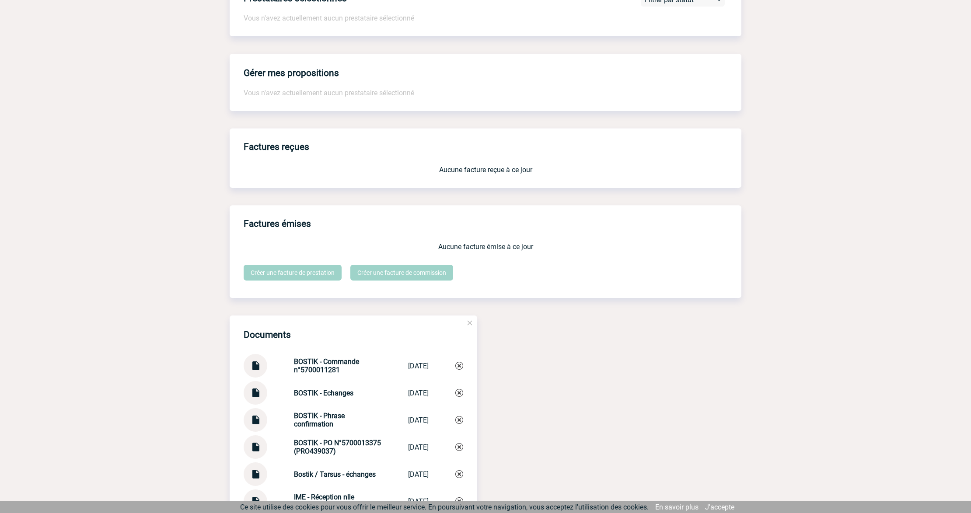 Image resolution: width=971 pixels, height=513 pixels. What do you see at coordinates (444, 507) in the screenshot?
I see `span: Ce site utilise des cookies pour vous offrir le meilleur service. En poursuivant votre navigation...` at bounding box center [444, 507].